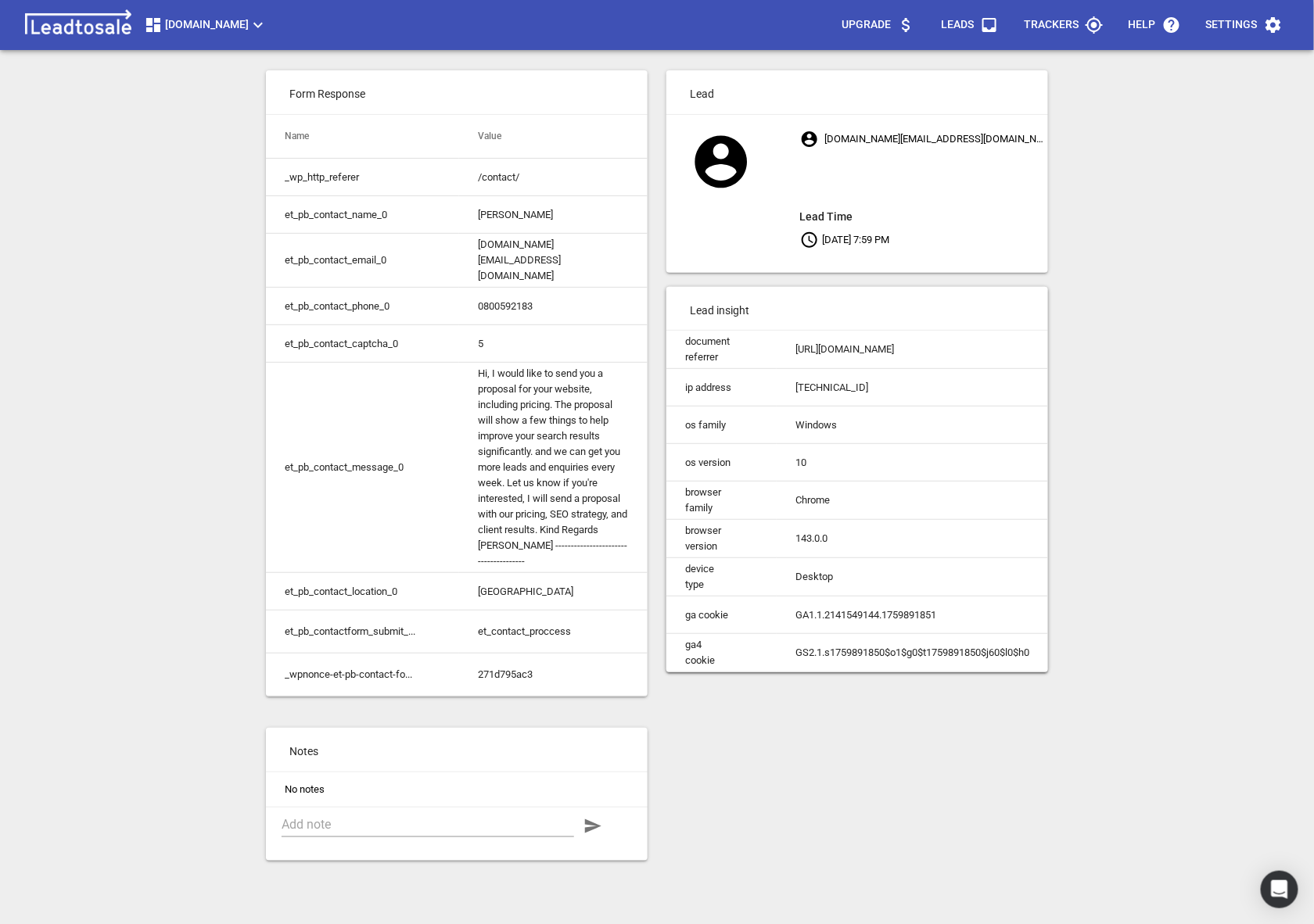  What do you see at coordinates (857, 92) in the screenshot?
I see `p: Lead` at bounding box center [857, 92].